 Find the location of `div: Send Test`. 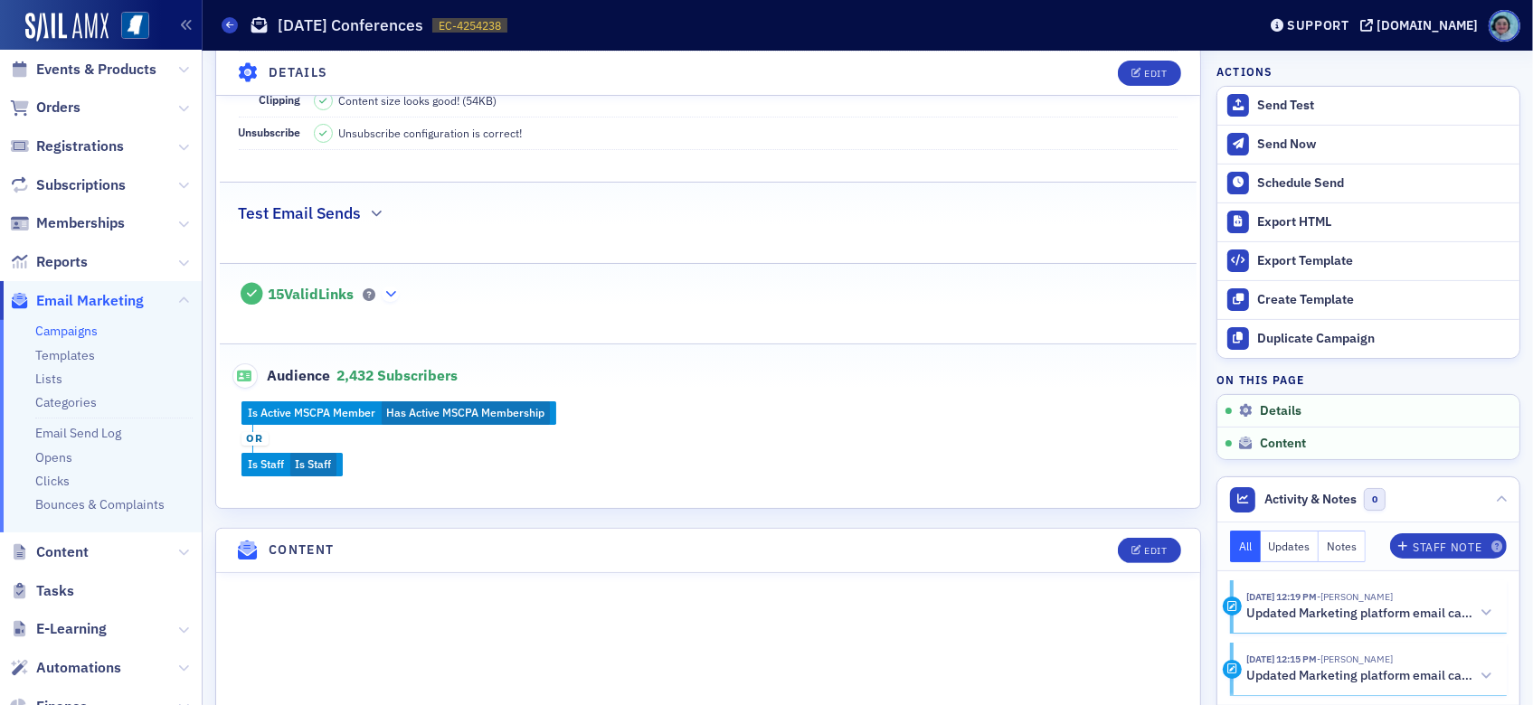

div: Send Test is located at coordinates (1384, 106).